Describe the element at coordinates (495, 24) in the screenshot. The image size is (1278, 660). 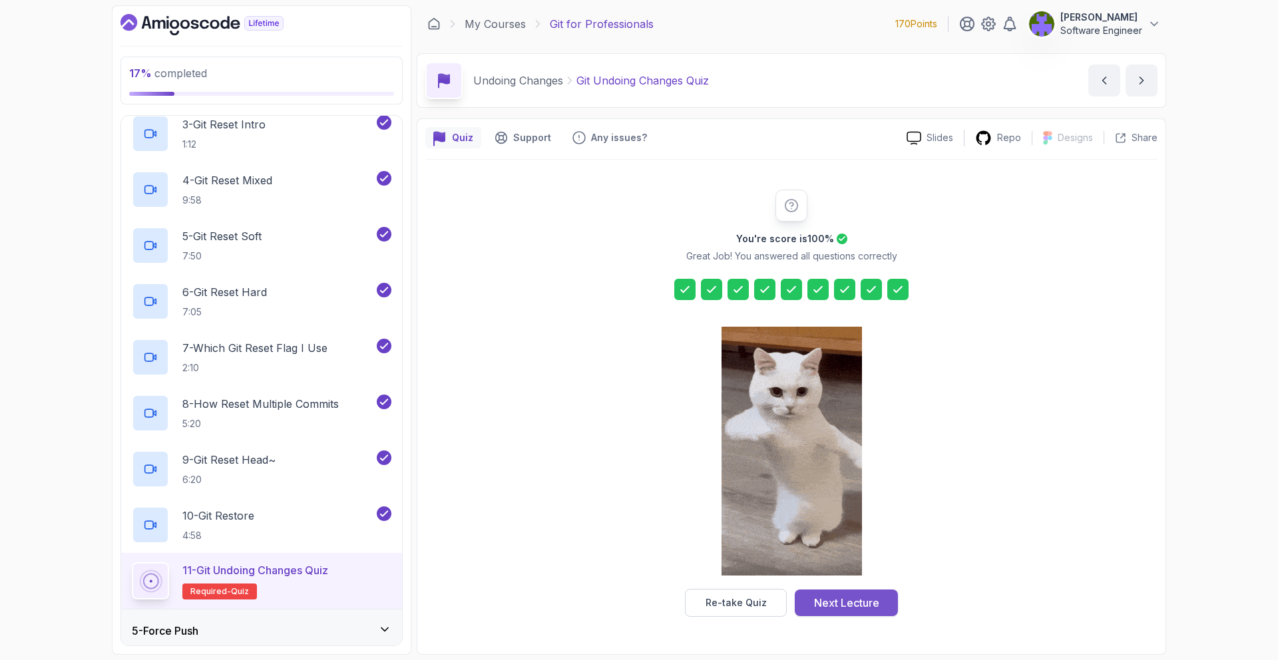
I see `a: My Courses` at that location.